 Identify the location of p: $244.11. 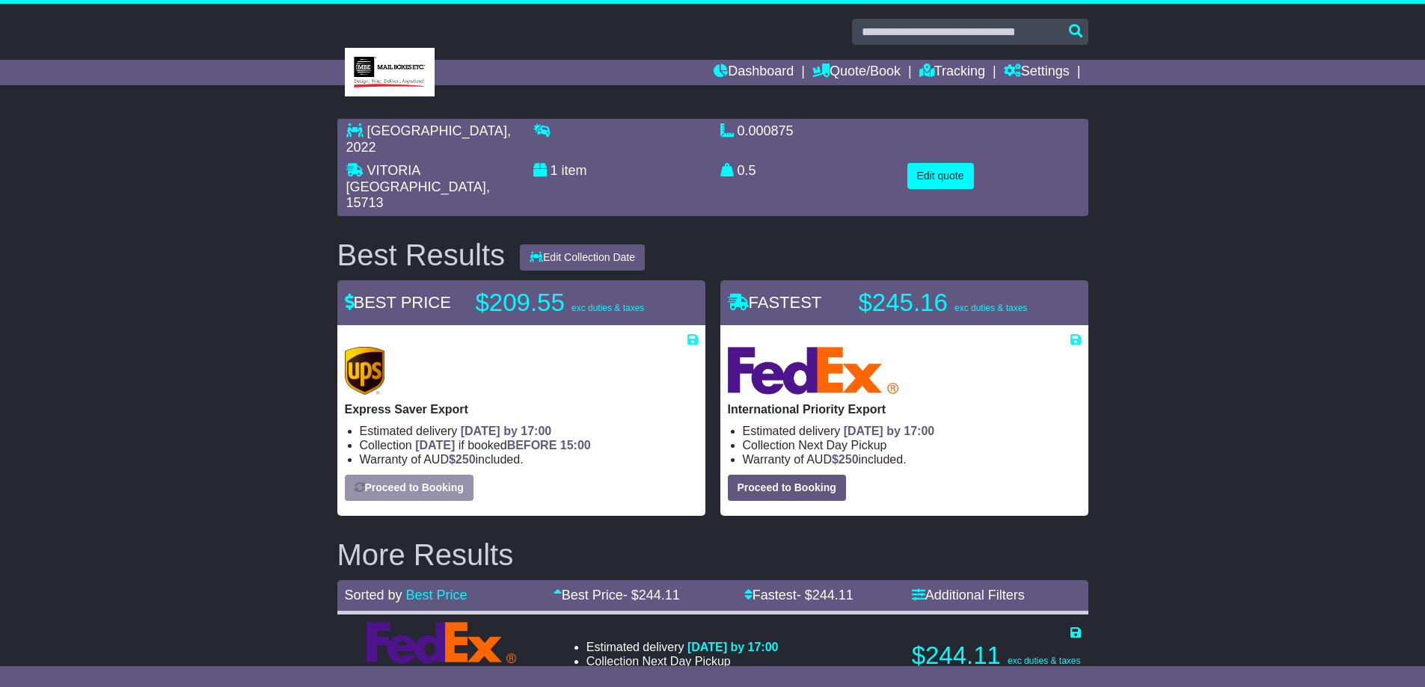
(996, 656).